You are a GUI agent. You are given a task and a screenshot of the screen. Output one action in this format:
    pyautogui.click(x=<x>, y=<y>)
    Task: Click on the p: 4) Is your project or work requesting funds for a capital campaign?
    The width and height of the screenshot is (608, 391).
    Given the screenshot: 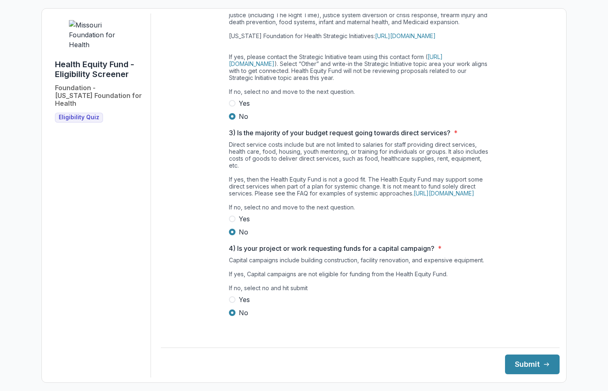 What is the action you would take?
    pyautogui.click(x=331, y=249)
    